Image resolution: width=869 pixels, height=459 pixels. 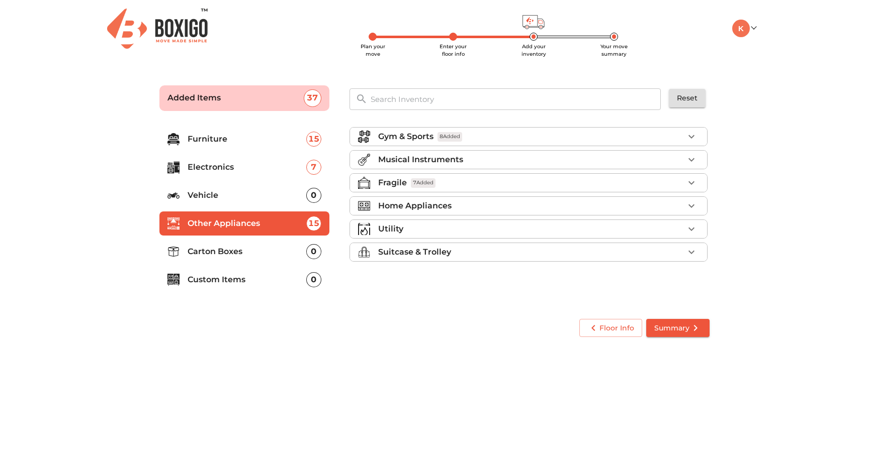 I want to click on span: Floor Info, so click(x=610, y=328).